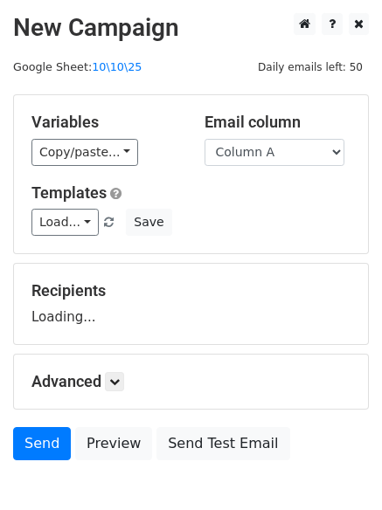 The width and height of the screenshot is (382, 510). I want to click on h5: Recipients, so click(190, 291).